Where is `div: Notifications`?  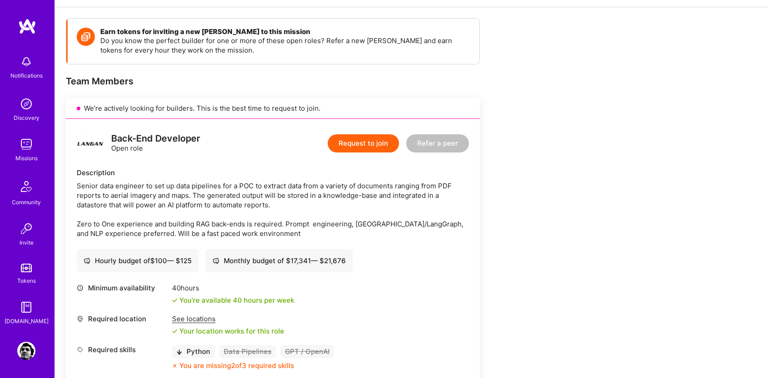 div: Notifications is located at coordinates (26, 75).